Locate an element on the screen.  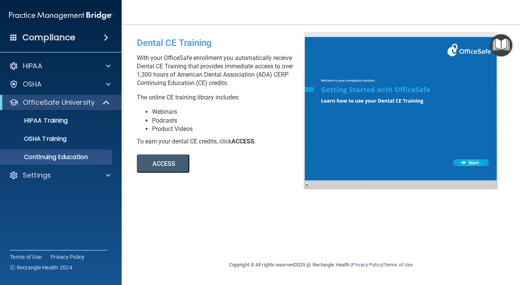
h4: Compliance is located at coordinates (49, 38).